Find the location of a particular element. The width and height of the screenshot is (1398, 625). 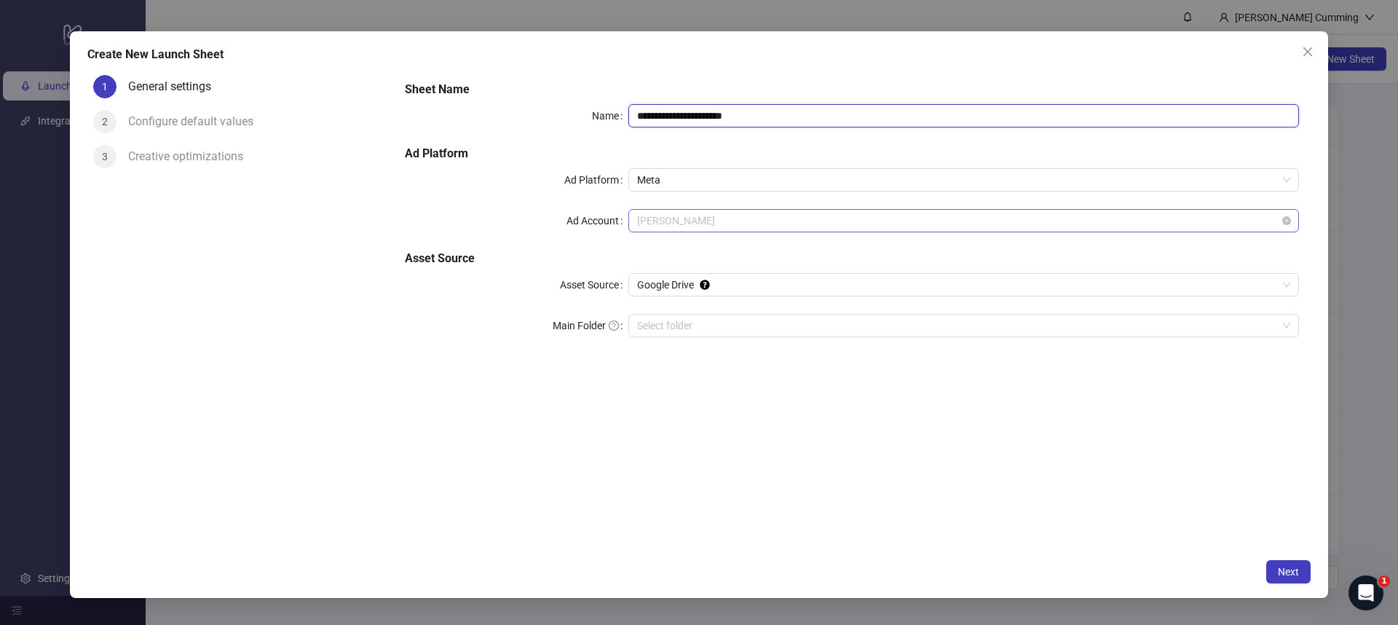

label: Name is located at coordinates (610, 116).